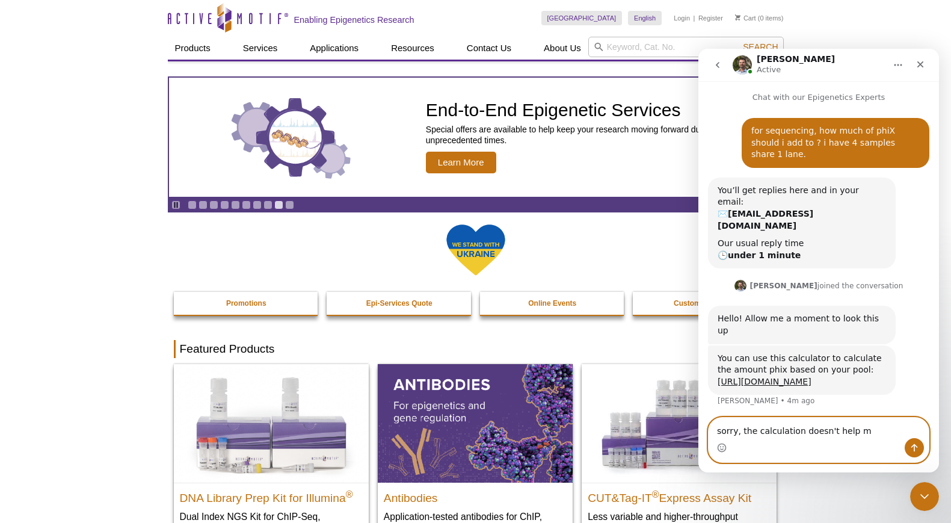  Describe the element at coordinates (601, 110) in the screenshot. I see `h2: End-to-End Epigenetic Services` at that location.